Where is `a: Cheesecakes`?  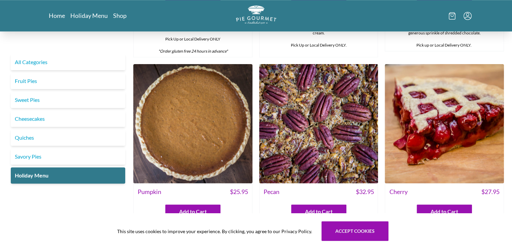
a: Cheesecakes is located at coordinates (68, 119).